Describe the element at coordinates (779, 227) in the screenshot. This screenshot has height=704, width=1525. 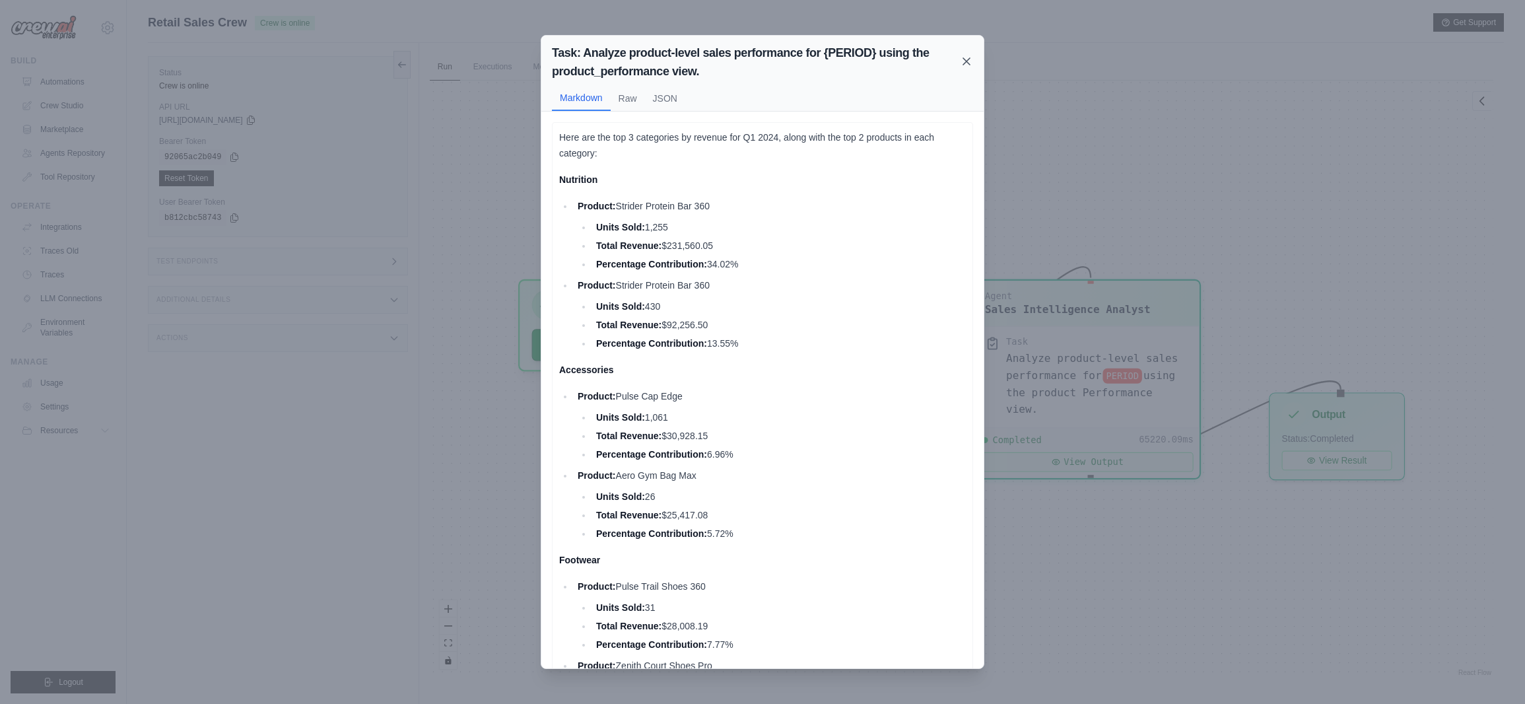
I see `li: 1,255` at that location.